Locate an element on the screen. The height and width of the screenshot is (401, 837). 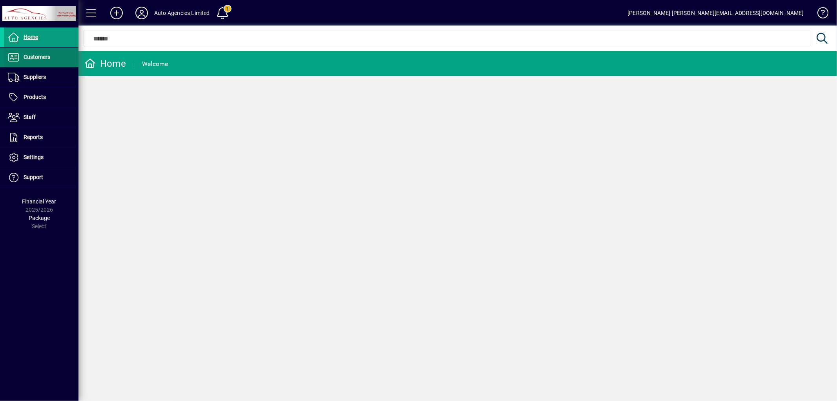
span: Products is located at coordinates (35, 97).